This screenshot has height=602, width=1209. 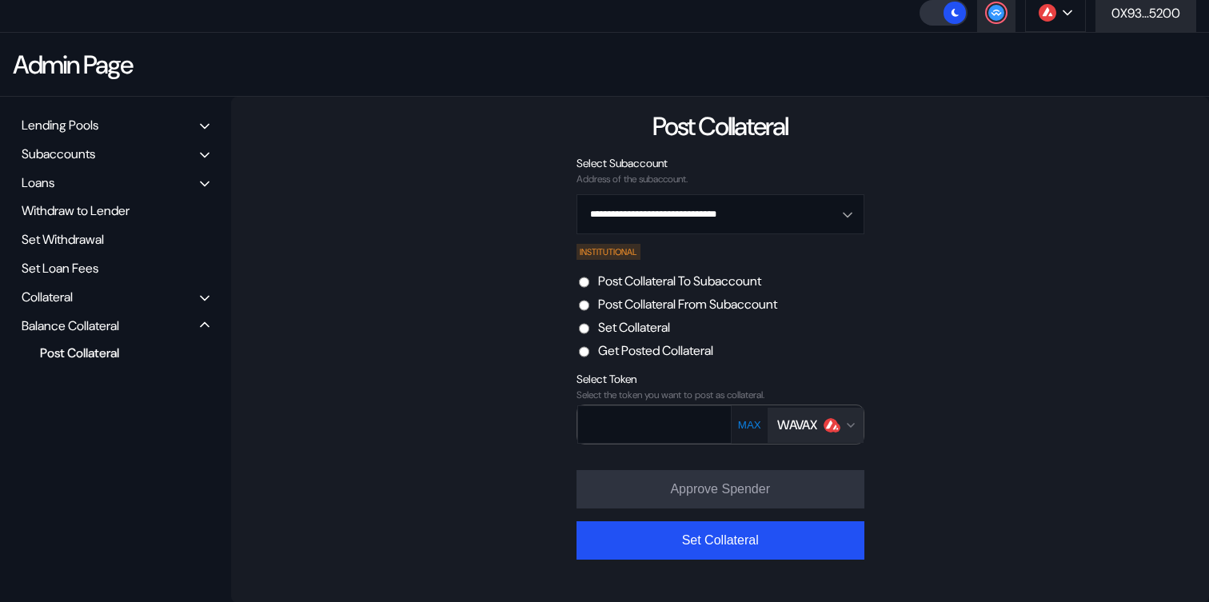 I want to click on div: Set Withdrawal, so click(x=115, y=239).